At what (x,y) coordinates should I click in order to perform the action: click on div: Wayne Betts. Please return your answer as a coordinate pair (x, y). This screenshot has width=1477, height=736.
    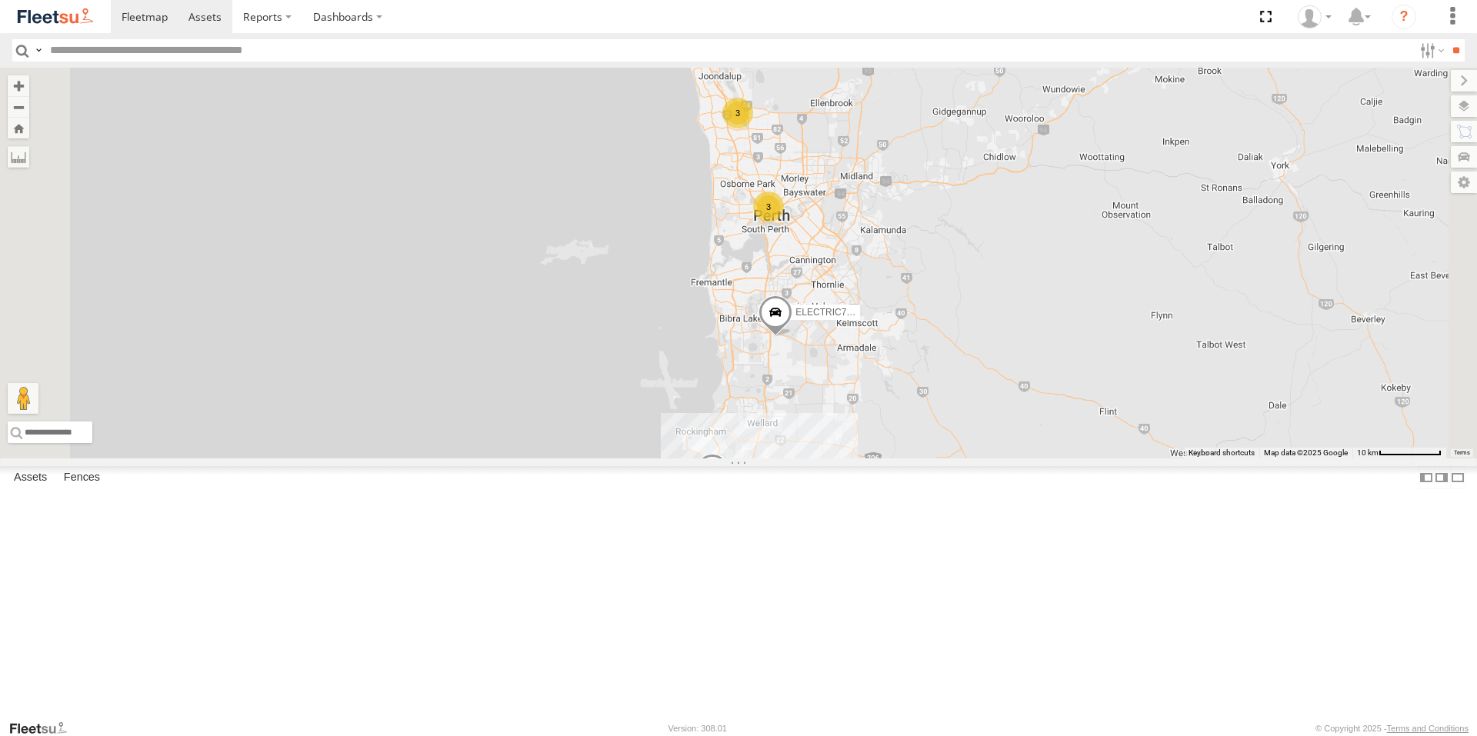
    Looking at the image, I should click on (1315, 17).